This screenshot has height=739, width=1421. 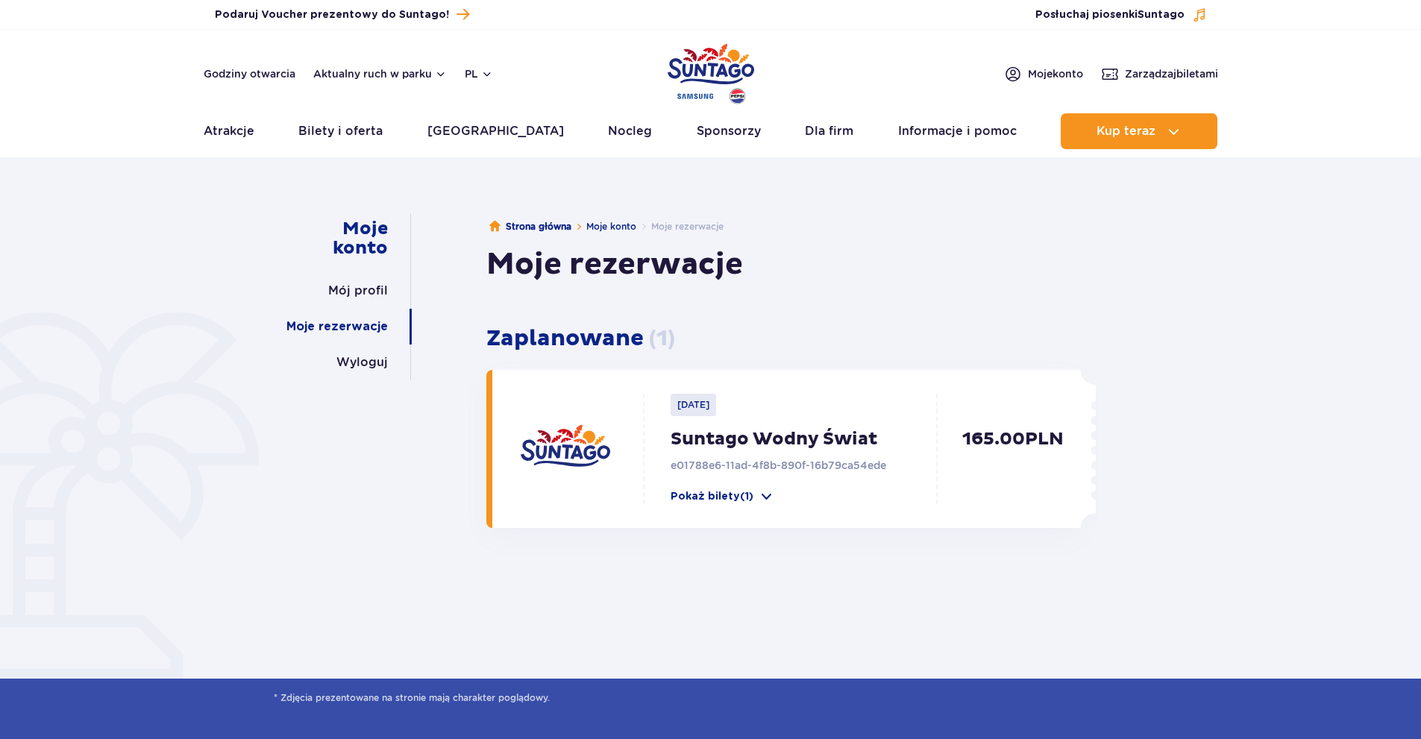 I want to click on span: ( 1 ), so click(x=662, y=338).